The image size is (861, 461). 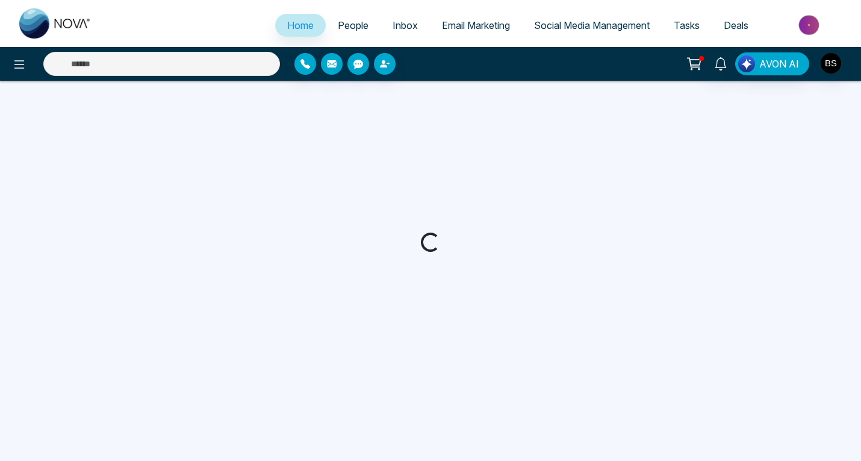 What do you see at coordinates (686, 25) in the screenshot?
I see `span: Tasks` at bounding box center [686, 25].